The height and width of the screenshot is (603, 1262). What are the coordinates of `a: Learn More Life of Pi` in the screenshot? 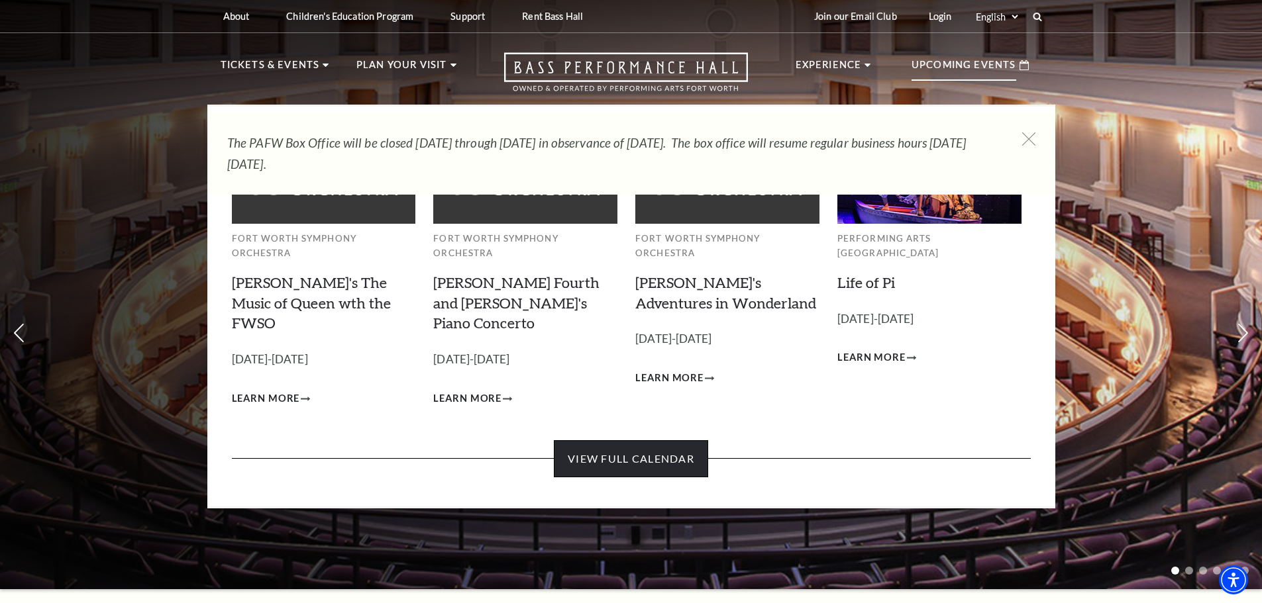 It's located at (876, 358).